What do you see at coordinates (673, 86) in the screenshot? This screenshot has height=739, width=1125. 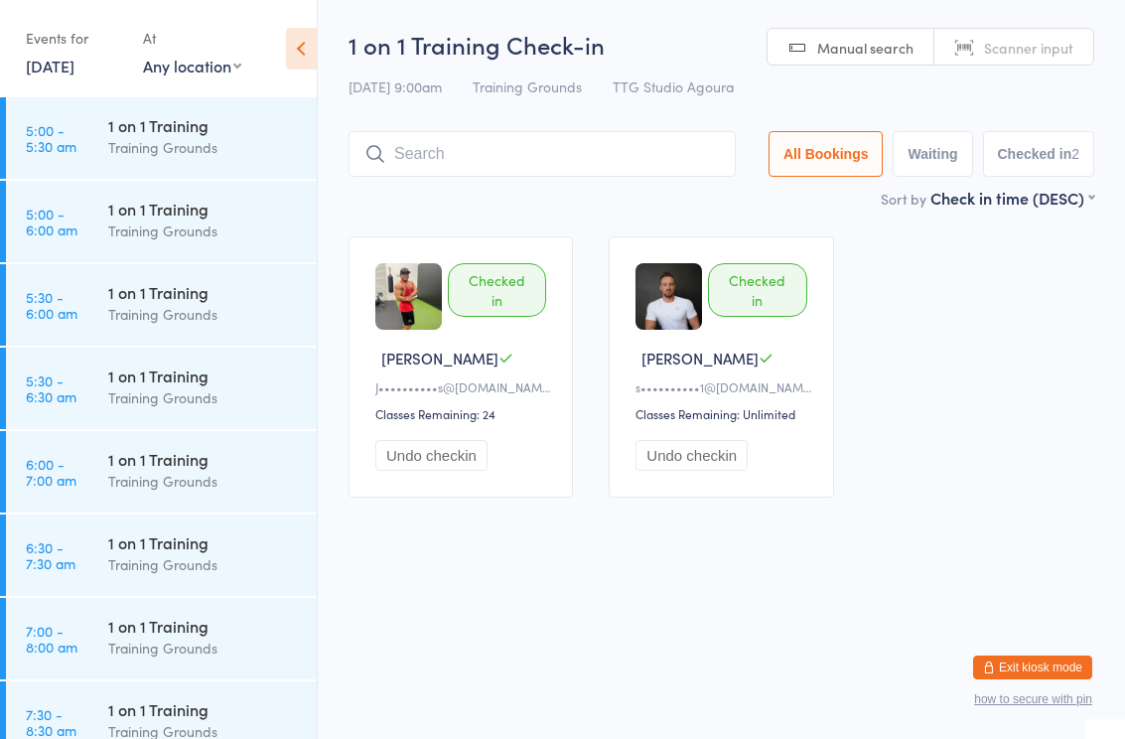 I see `span: TTG Studio Agoura` at bounding box center [673, 86].